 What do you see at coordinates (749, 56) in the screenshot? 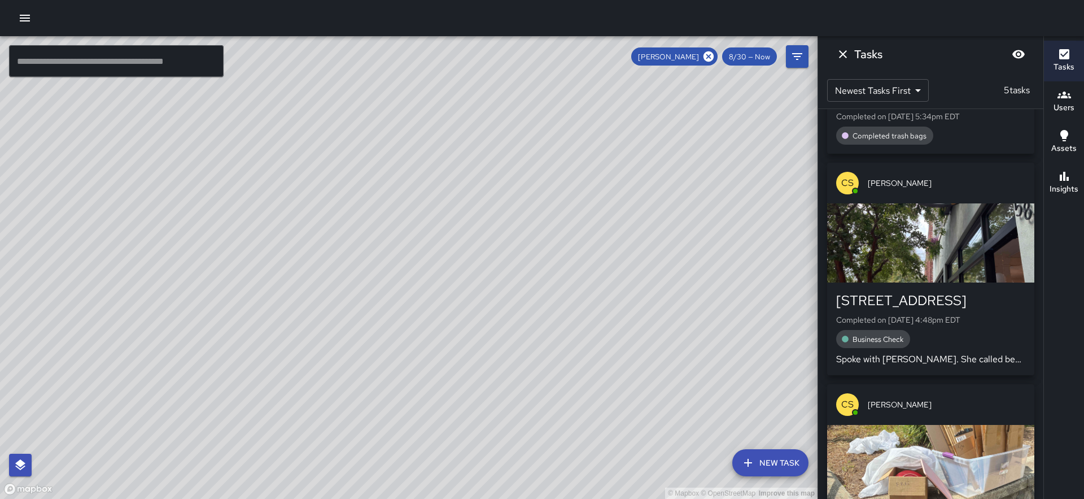
I see `span: 8/30 — Now` at bounding box center [749, 56].